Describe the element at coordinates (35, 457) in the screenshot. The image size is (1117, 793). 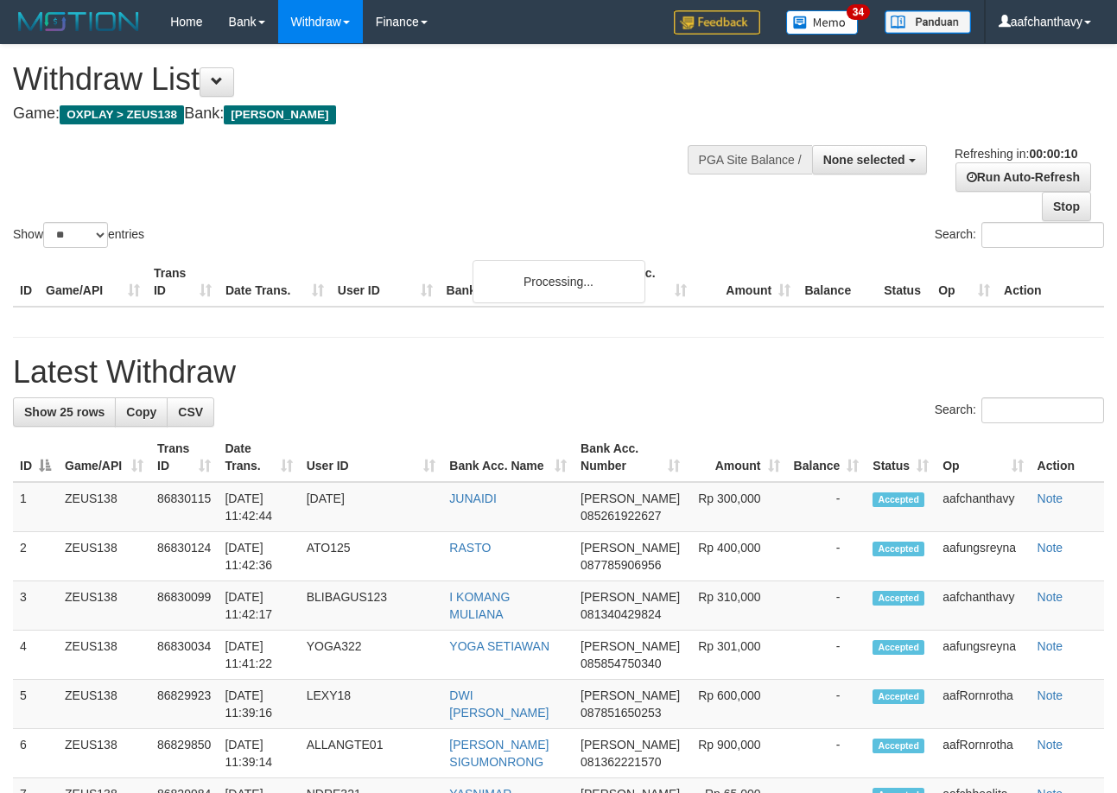
I see `th: ID: activate to sort column descending` at that location.